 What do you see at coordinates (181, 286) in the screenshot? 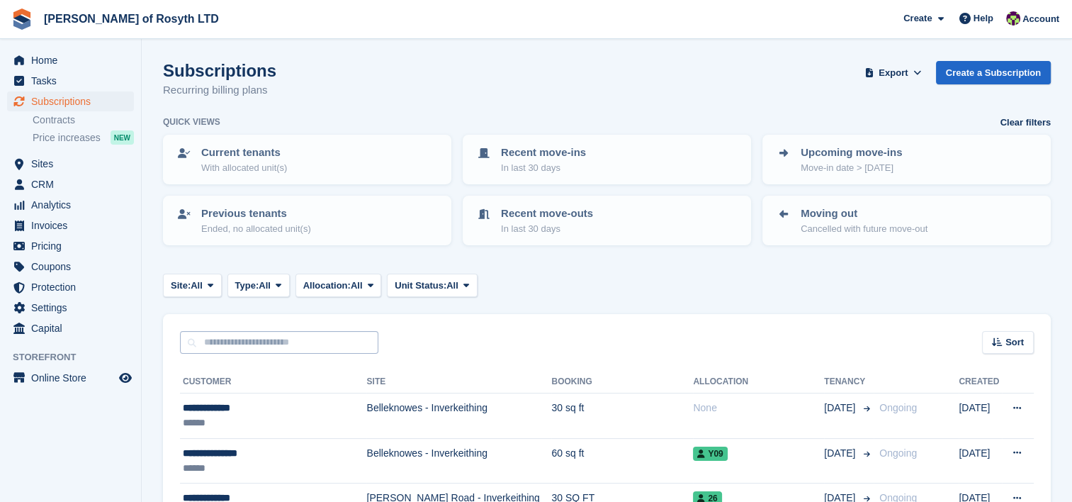
I see `span: Site:` at bounding box center [181, 286].